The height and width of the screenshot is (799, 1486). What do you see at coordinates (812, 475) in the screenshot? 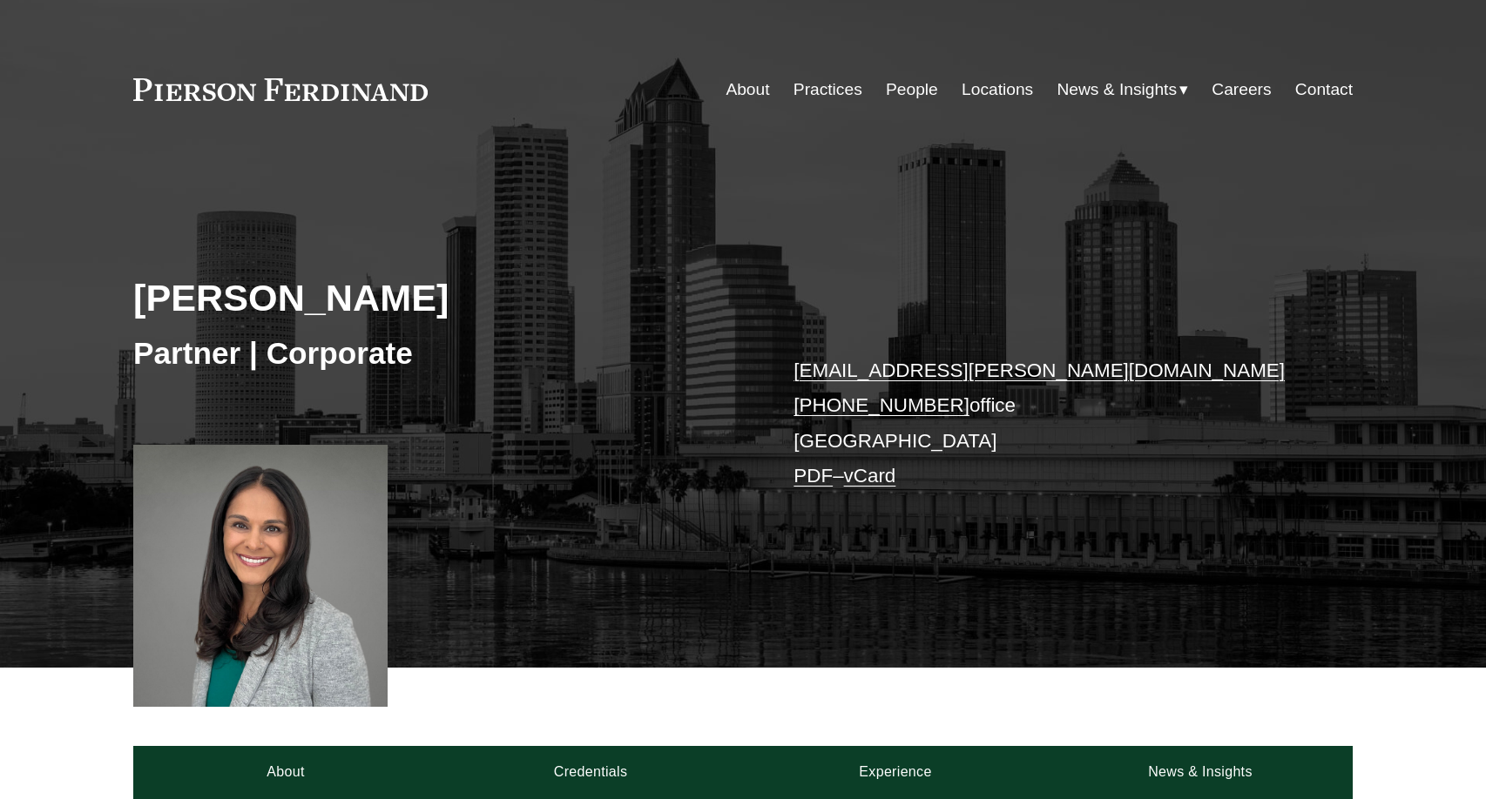
I see `a: PDF` at bounding box center [812, 475].